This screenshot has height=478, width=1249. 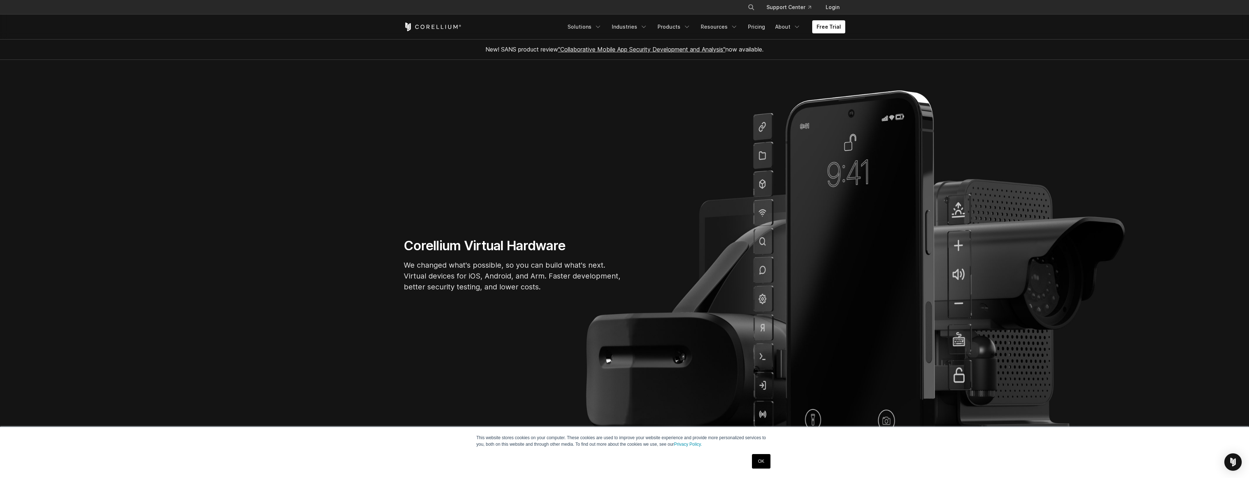 I want to click on a: Products, so click(x=674, y=27).